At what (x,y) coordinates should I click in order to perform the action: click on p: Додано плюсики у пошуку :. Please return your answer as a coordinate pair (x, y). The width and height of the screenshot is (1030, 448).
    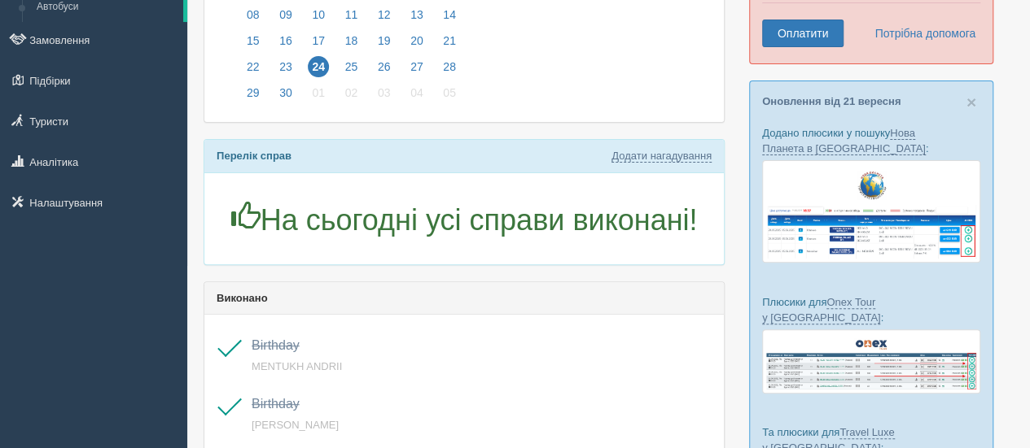
    Looking at the image, I should click on (871, 141).